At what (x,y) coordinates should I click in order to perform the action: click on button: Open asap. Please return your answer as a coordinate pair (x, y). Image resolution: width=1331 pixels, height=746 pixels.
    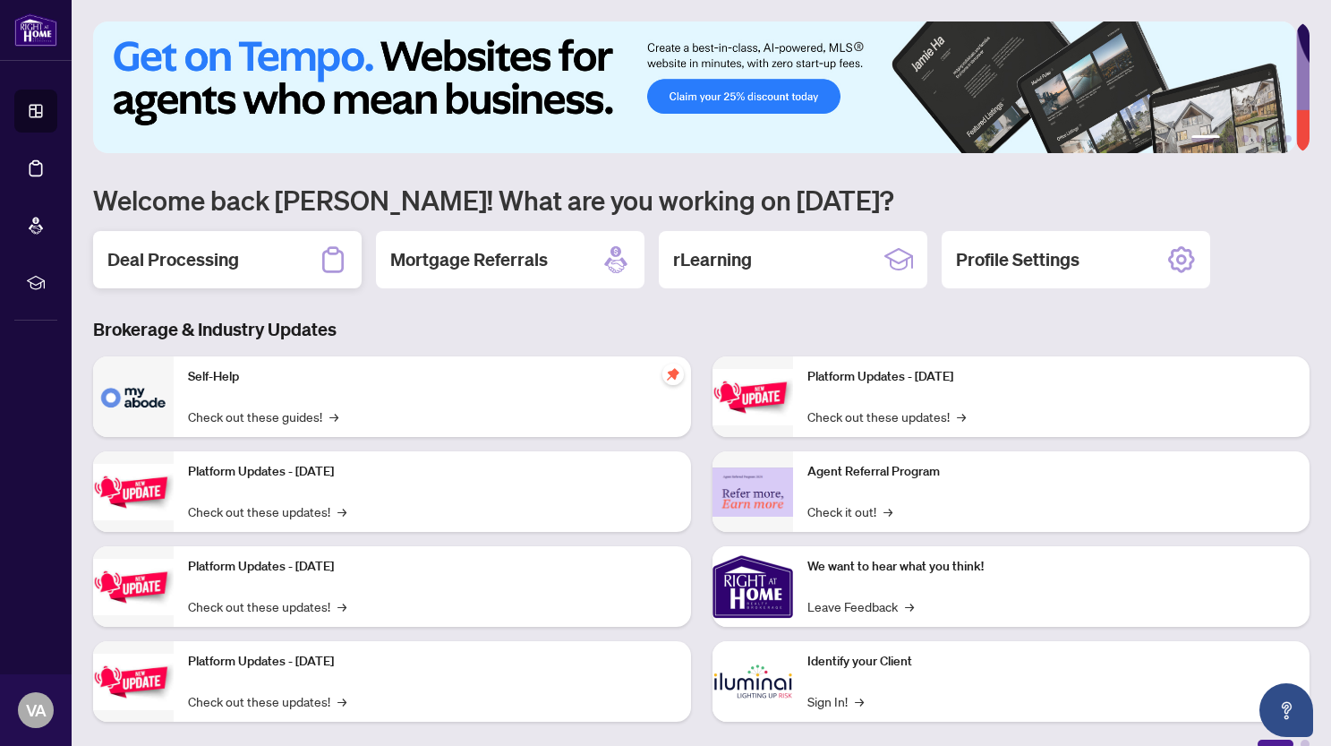
    Looking at the image, I should click on (1287, 710).